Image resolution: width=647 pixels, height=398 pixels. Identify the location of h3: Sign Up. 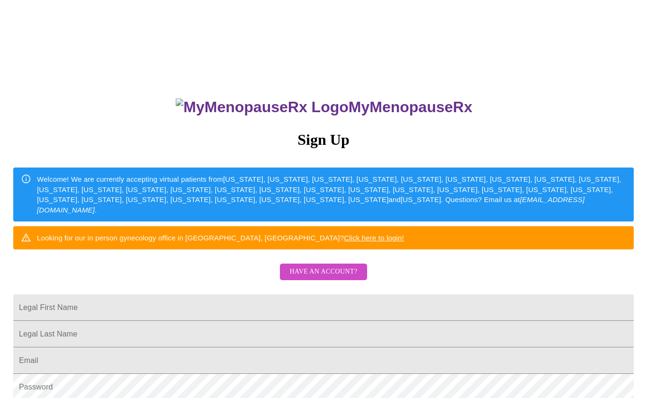
(323, 140).